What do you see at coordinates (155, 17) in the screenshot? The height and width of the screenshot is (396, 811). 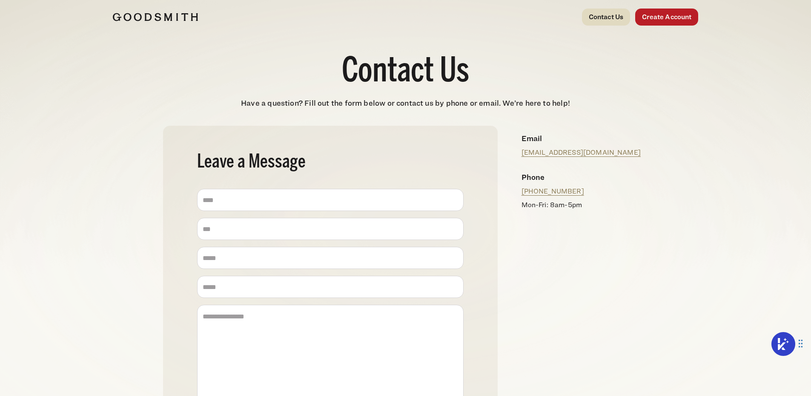 I see `img: Goodsmith` at bounding box center [155, 17].